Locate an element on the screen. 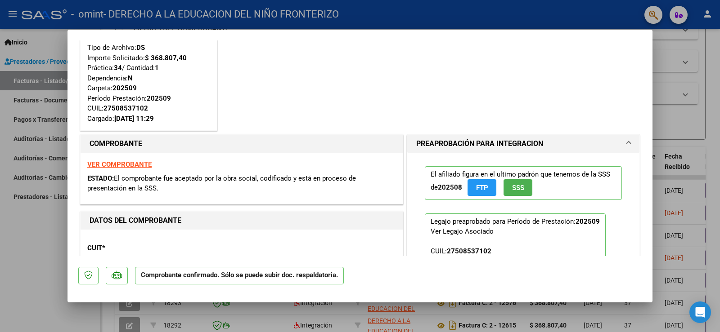 This screenshot has height=332, width=720. div: Tipo de Archivo: Importe Solicitado: Práctica: / Cantidad: Dependencia: Carpeta: Período Prestaci... is located at coordinates (148, 78).